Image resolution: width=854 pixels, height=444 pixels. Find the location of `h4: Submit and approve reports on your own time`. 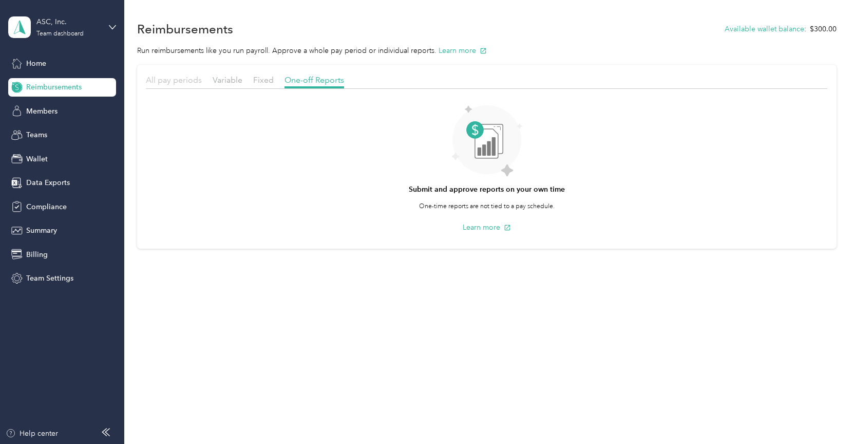

h4: Submit and approve reports on your own time is located at coordinates (487, 189).